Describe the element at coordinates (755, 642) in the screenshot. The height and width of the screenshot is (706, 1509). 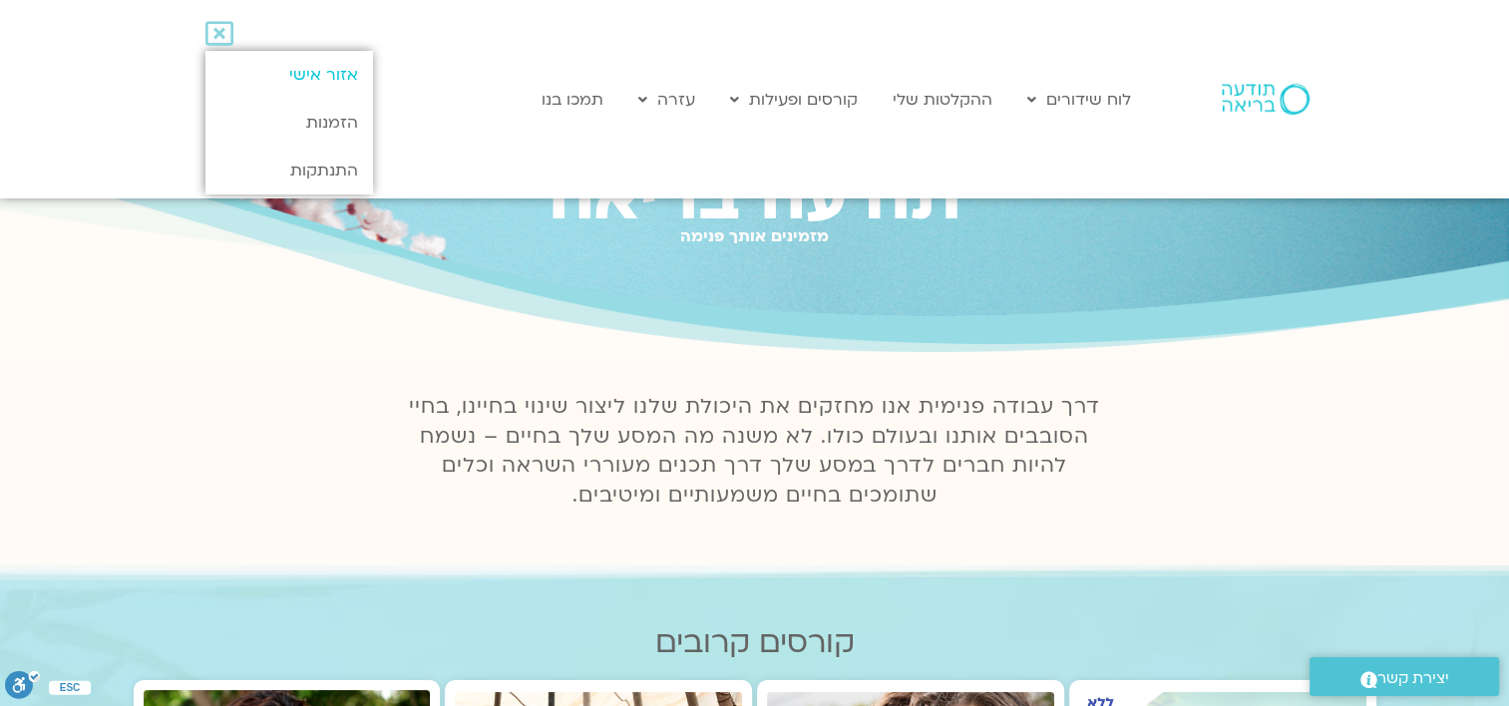
I see `h2: קורסים קרובים` at that location.